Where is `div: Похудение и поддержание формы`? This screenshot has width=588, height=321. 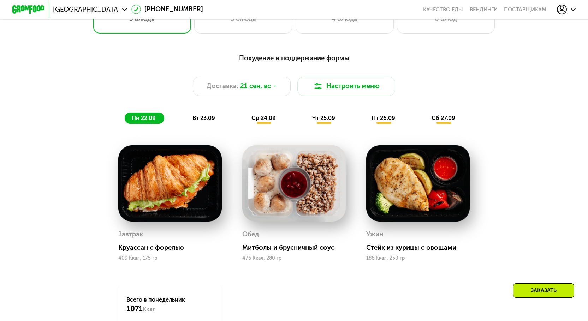
div: Похудение и поддержание формы is located at coordinates (294, 58).